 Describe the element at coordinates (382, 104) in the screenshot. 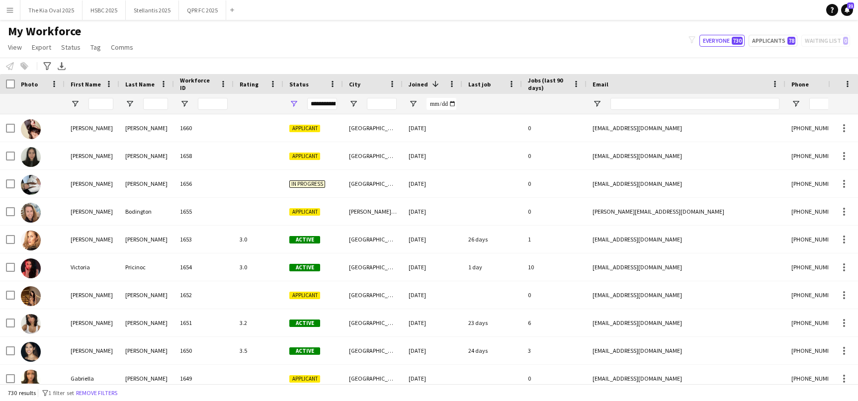

I see `input: City Filter Input` at that location.